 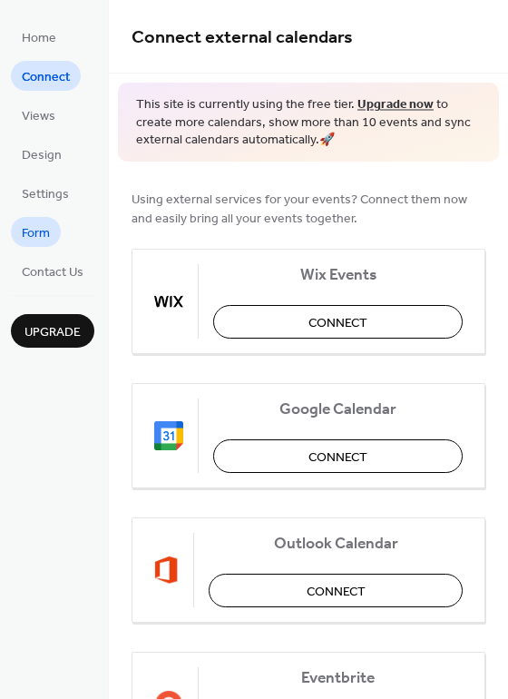 I want to click on img: google, so click(x=169, y=436).